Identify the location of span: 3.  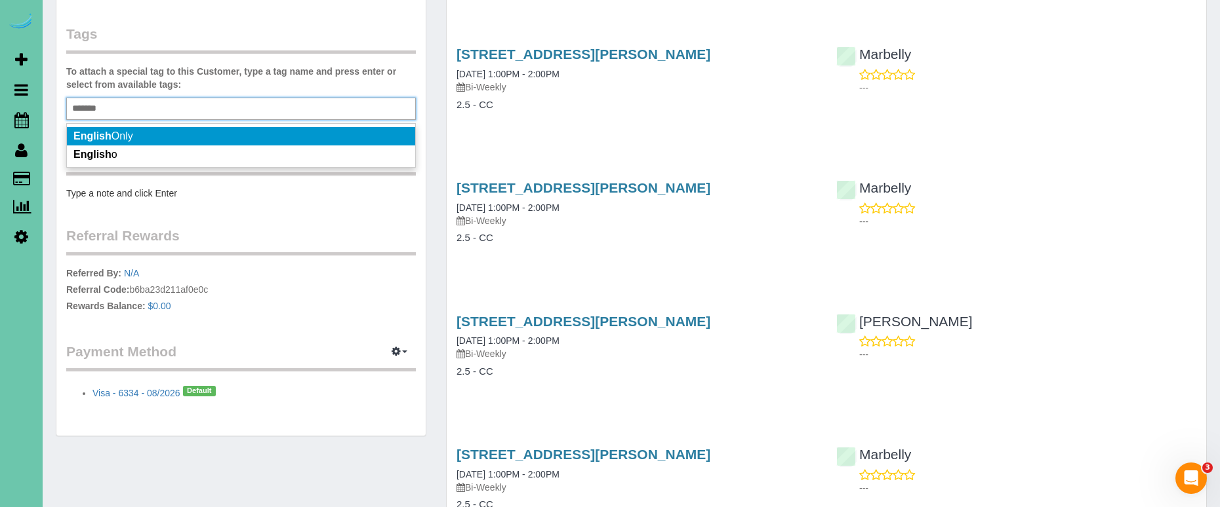
(1207, 468).